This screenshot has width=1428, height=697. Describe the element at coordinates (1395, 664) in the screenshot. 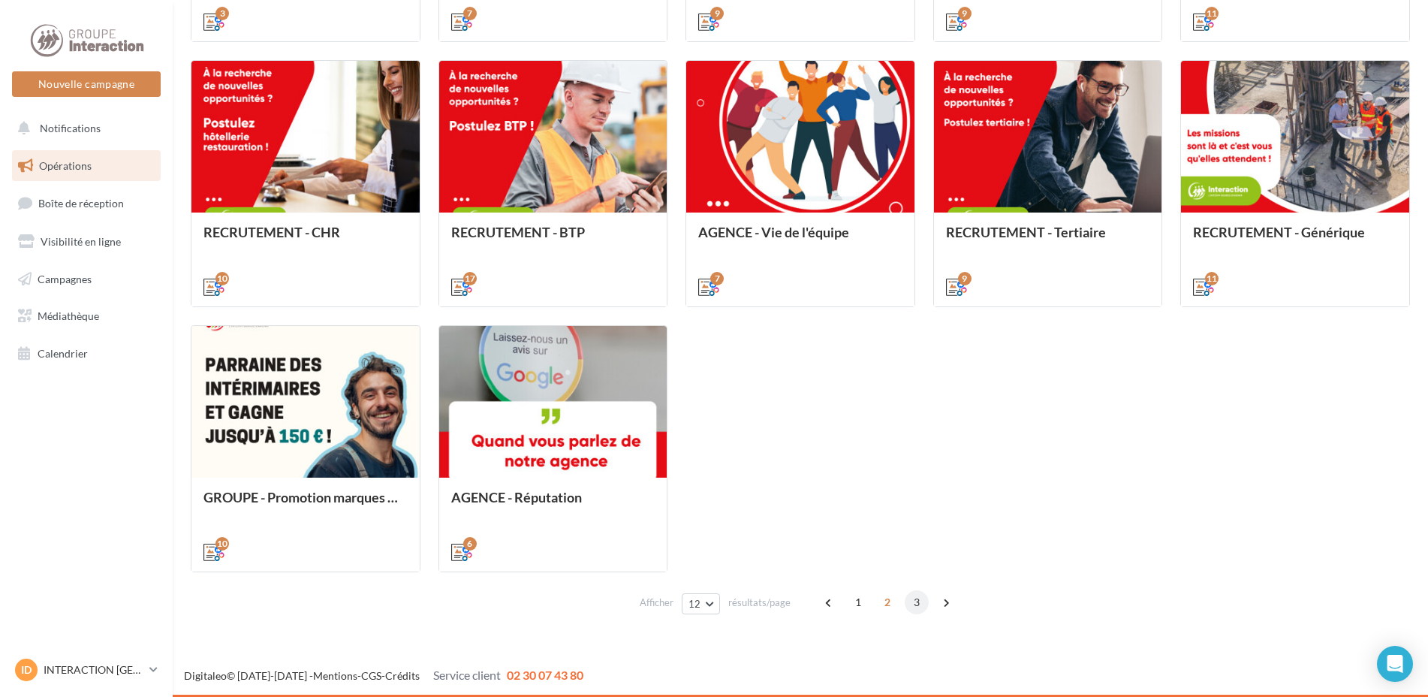

I see `div: Open Intercom Messenger` at that location.